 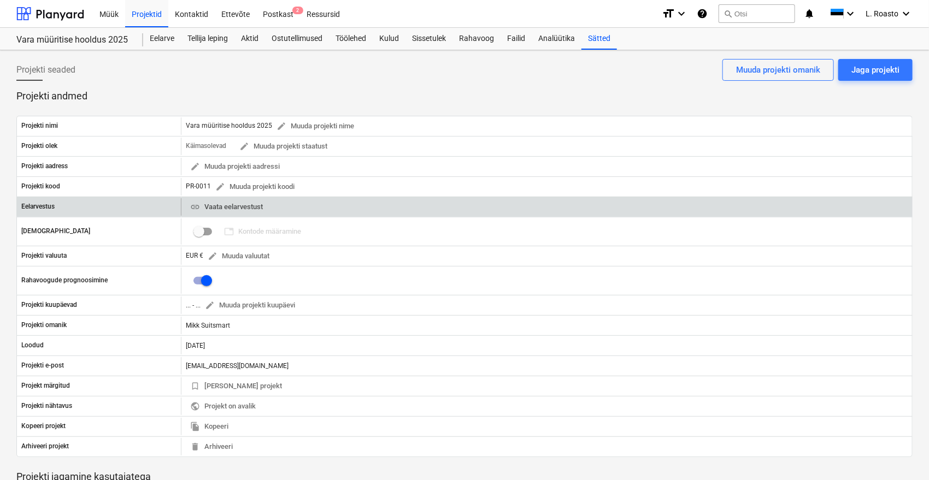 I want to click on div: Kulud, so click(x=389, y=39).